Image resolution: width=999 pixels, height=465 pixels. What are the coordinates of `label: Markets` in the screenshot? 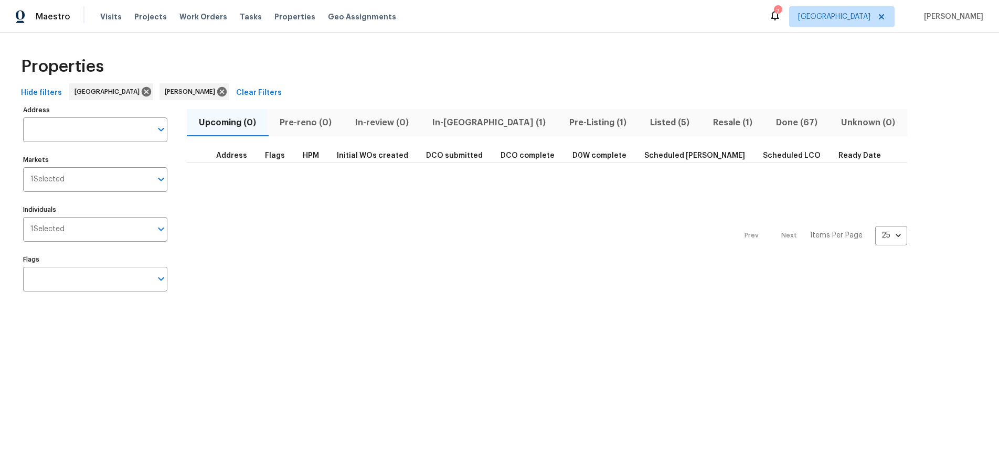 It's located at (95, 160).